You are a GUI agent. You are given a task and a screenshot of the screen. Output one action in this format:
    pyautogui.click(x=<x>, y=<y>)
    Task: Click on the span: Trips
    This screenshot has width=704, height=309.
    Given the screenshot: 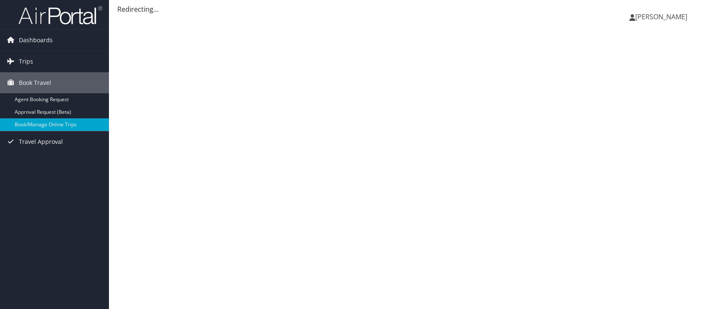 What is the action you would take?
    pyautogui.click(x=26, y=62)
    